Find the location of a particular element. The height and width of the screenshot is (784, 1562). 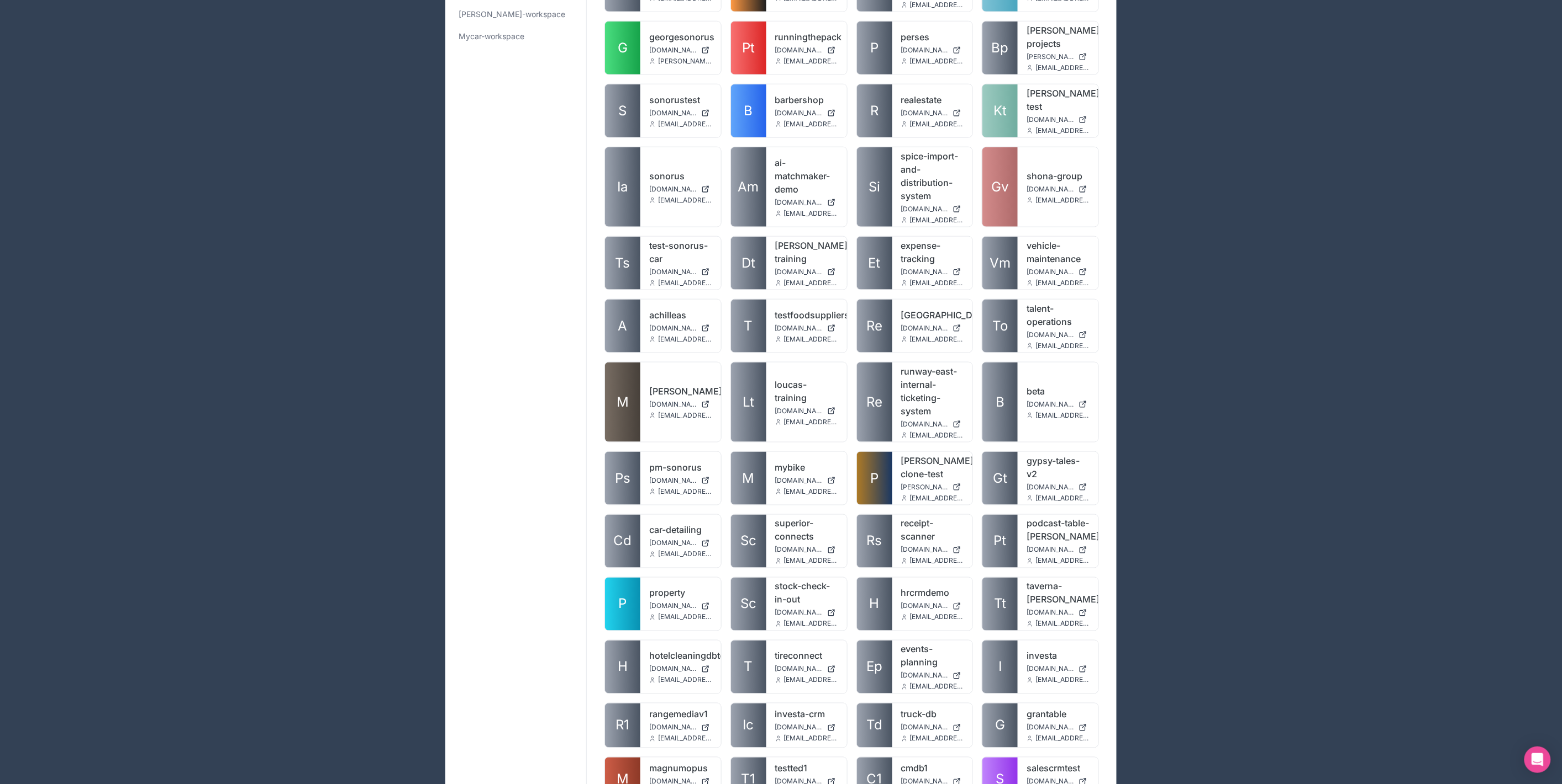

span: Dt is located at coordinates (748, 263).